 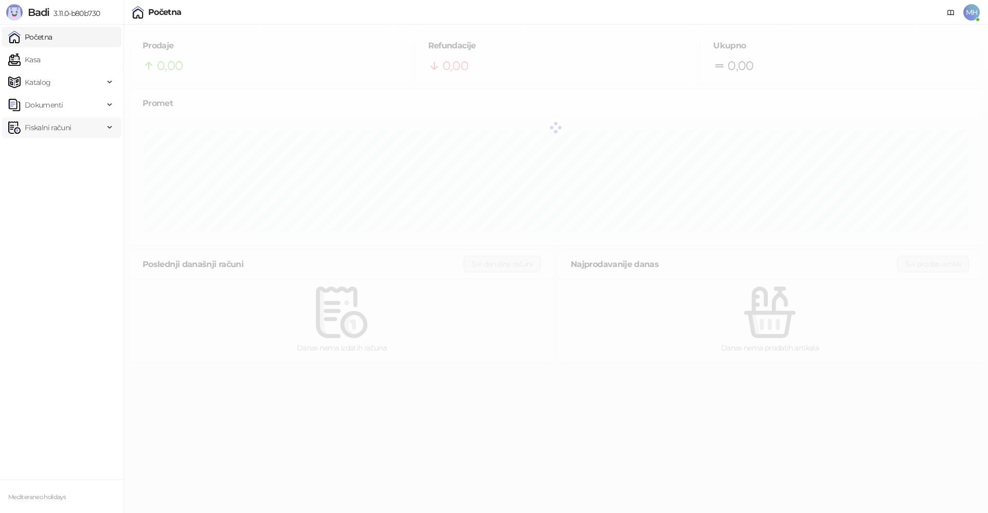 What do you see at coordinates (38, 82) in the screenshot?
I see `span: Katalog` at bounding box center [38, 82].